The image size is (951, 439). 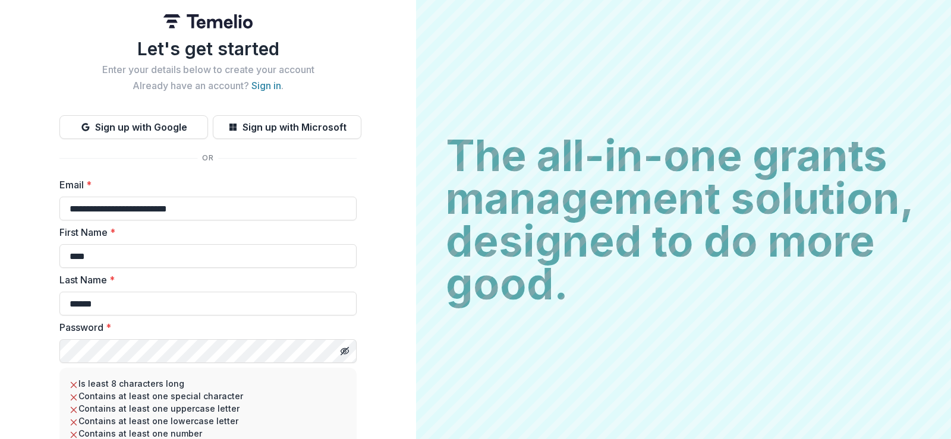 I want to click on button: Sign up with Microsoft, so click(x=287, y=127).